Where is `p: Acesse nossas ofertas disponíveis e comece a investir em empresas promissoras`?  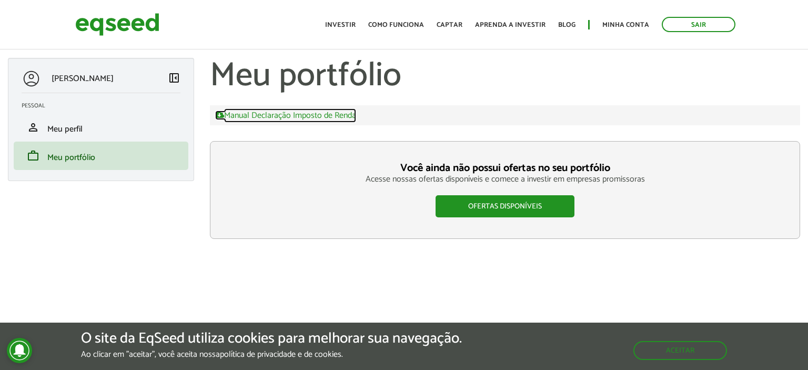
p: Acesse nossas ofertas disponíveis e comece a investir em empresas promissoras is located at coordinates (505, 179).